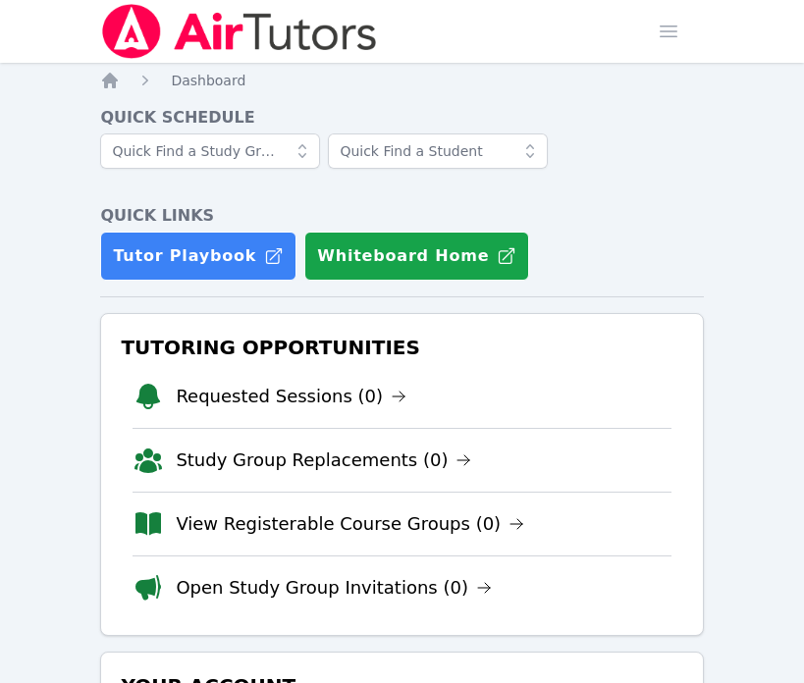  Describe the element at coordinates (238, 31) in the screenshot. I see `img: Air Tutors` at that location.